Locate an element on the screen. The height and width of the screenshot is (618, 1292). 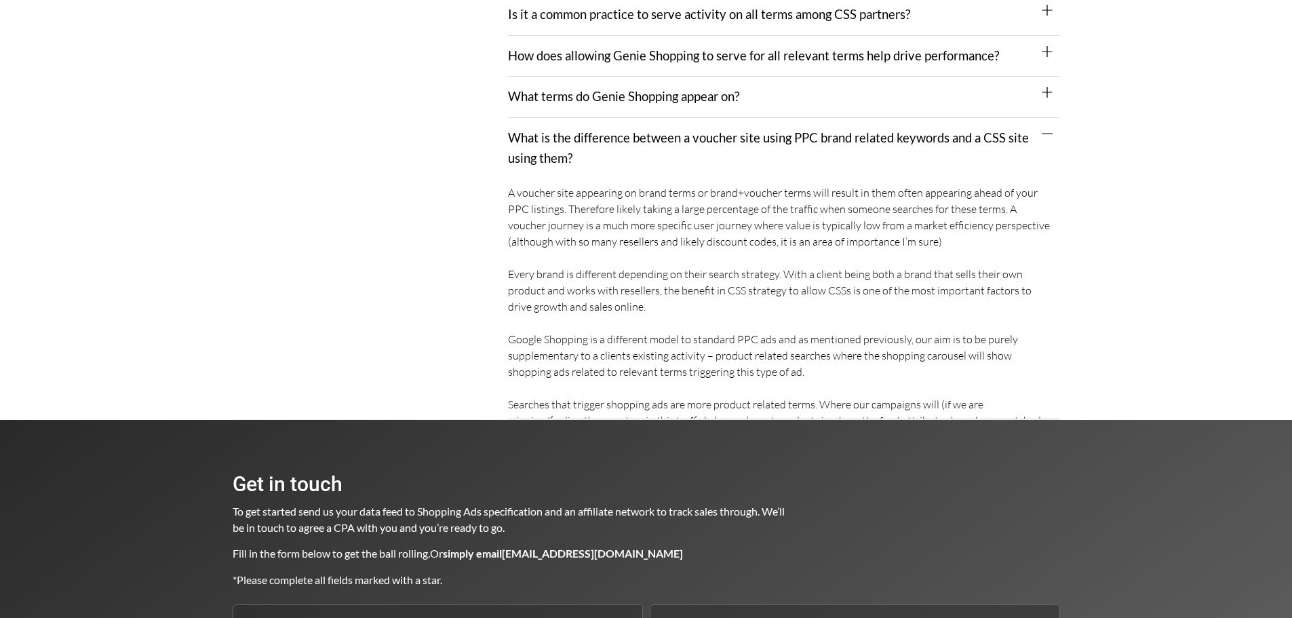
h2: Get in touch is located at coordinates (510, 484).